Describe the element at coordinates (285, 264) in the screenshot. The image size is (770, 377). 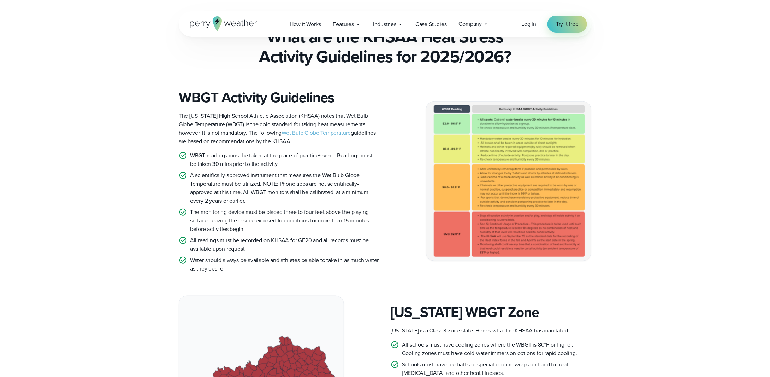
I see `p: Water should always be available and athletes be able to take in as much water as they desire.` at that location.